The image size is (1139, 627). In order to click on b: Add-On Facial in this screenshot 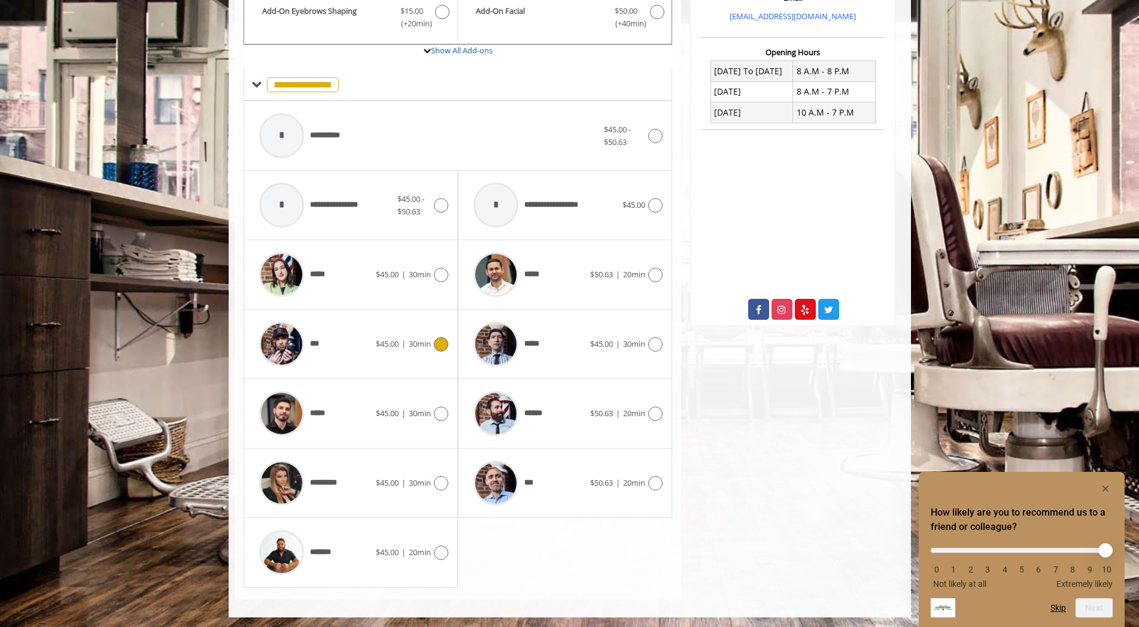, I will do `click(539, 17)`.